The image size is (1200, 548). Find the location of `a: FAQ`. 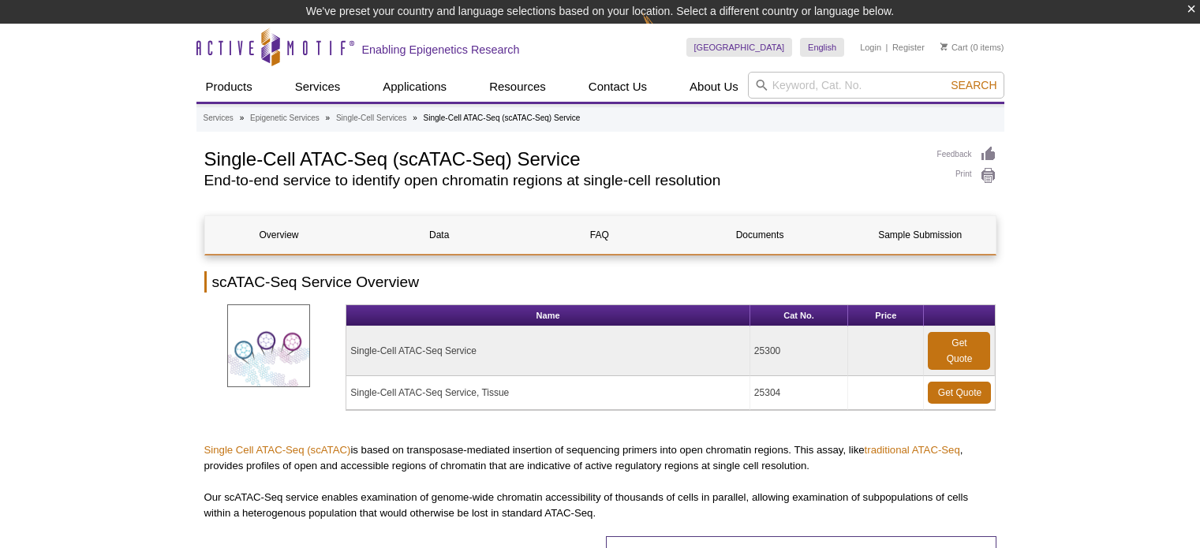

a: FAQ is located at coordinates (600, 235).